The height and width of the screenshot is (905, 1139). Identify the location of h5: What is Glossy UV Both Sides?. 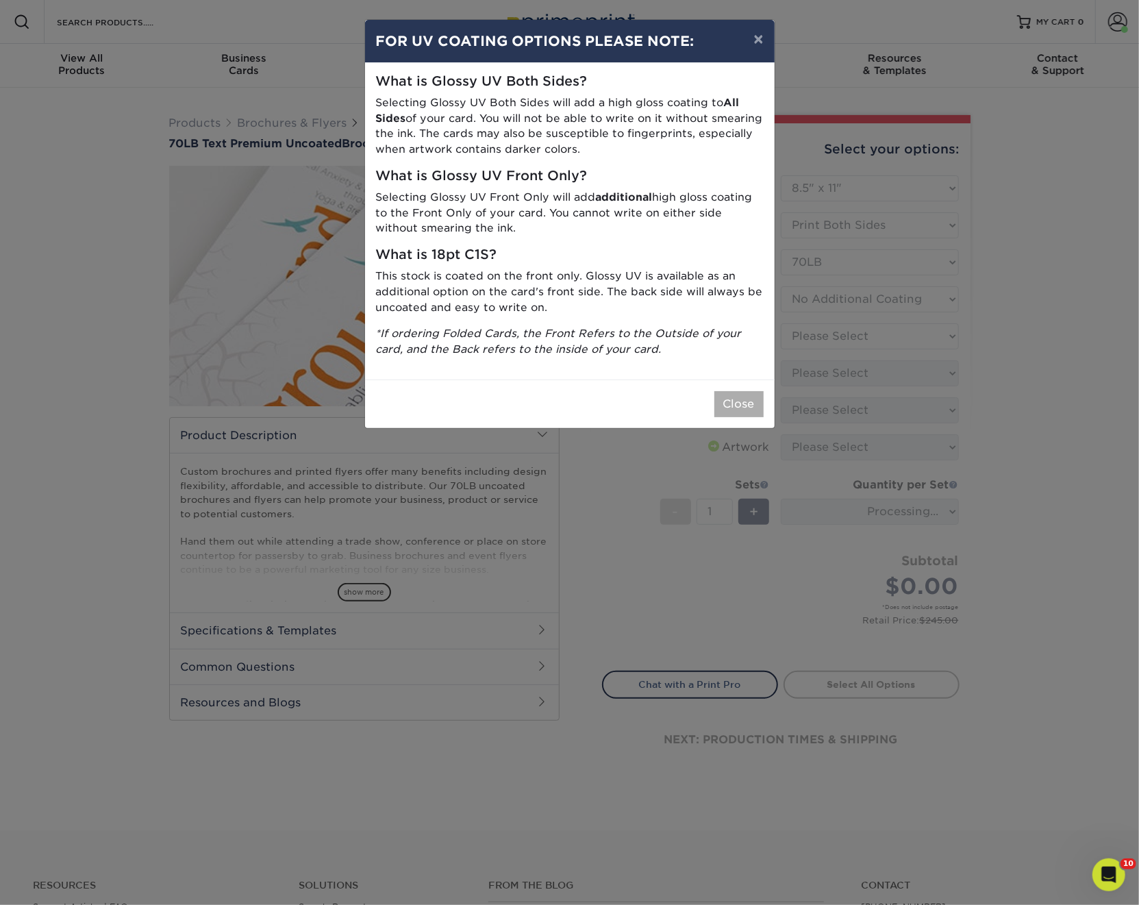
(570, 82).